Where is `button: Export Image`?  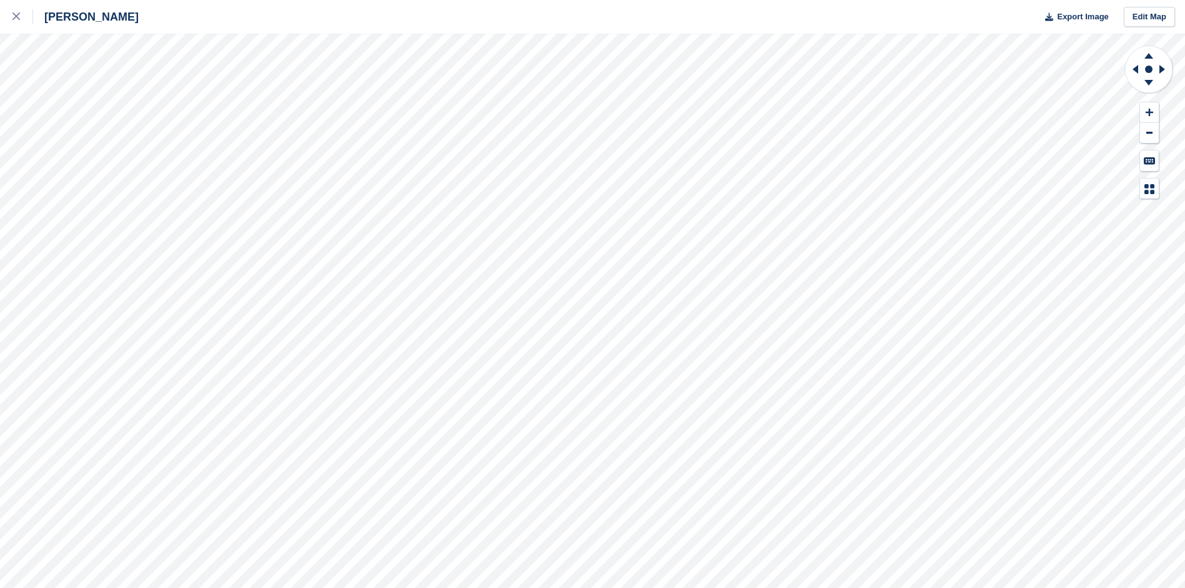 button: Export Image is located at coordinates (1073, 17).